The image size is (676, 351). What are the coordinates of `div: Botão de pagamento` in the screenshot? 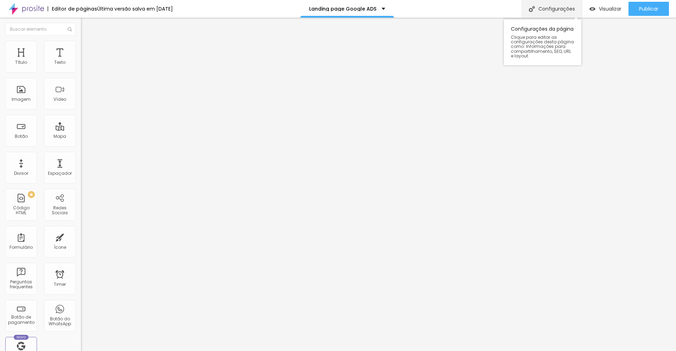 It's located at (21, 320).